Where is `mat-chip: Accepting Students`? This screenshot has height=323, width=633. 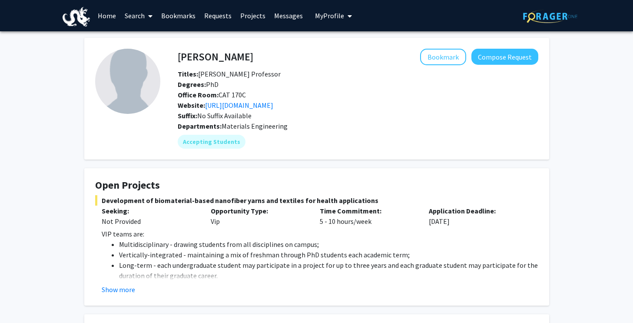
mat-chip: Accepting Students is located at coordinates (212, 142).